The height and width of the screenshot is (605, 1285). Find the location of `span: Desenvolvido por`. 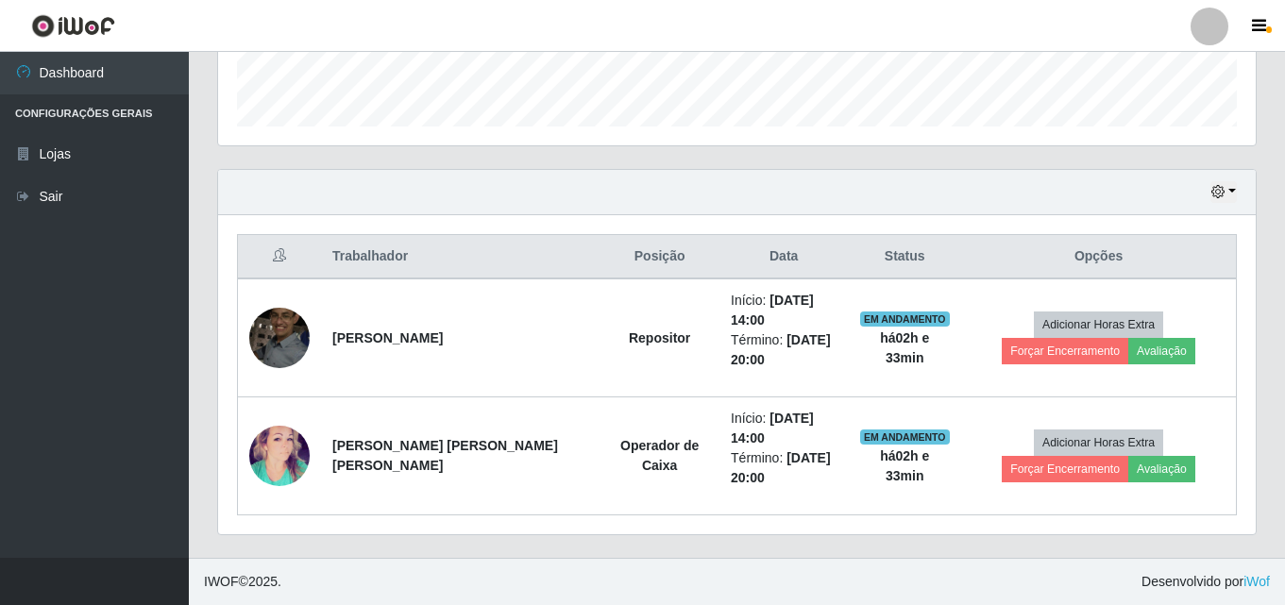

span: Desenvolvido por is located at coordinates (1206, 582).